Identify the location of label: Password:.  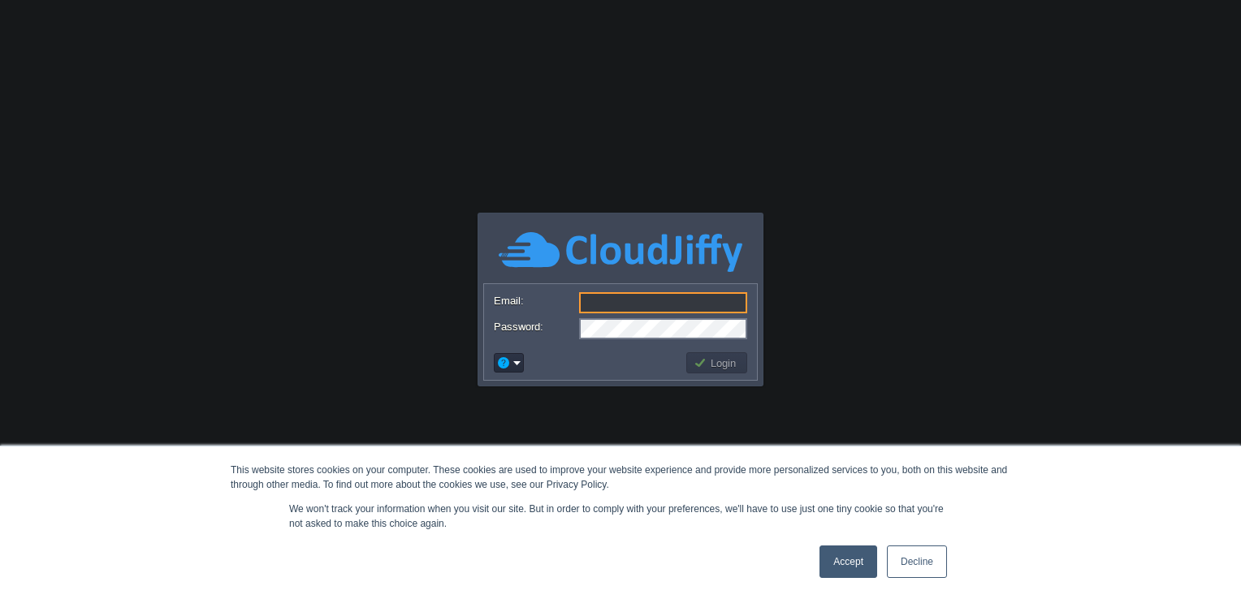
(535, 326).